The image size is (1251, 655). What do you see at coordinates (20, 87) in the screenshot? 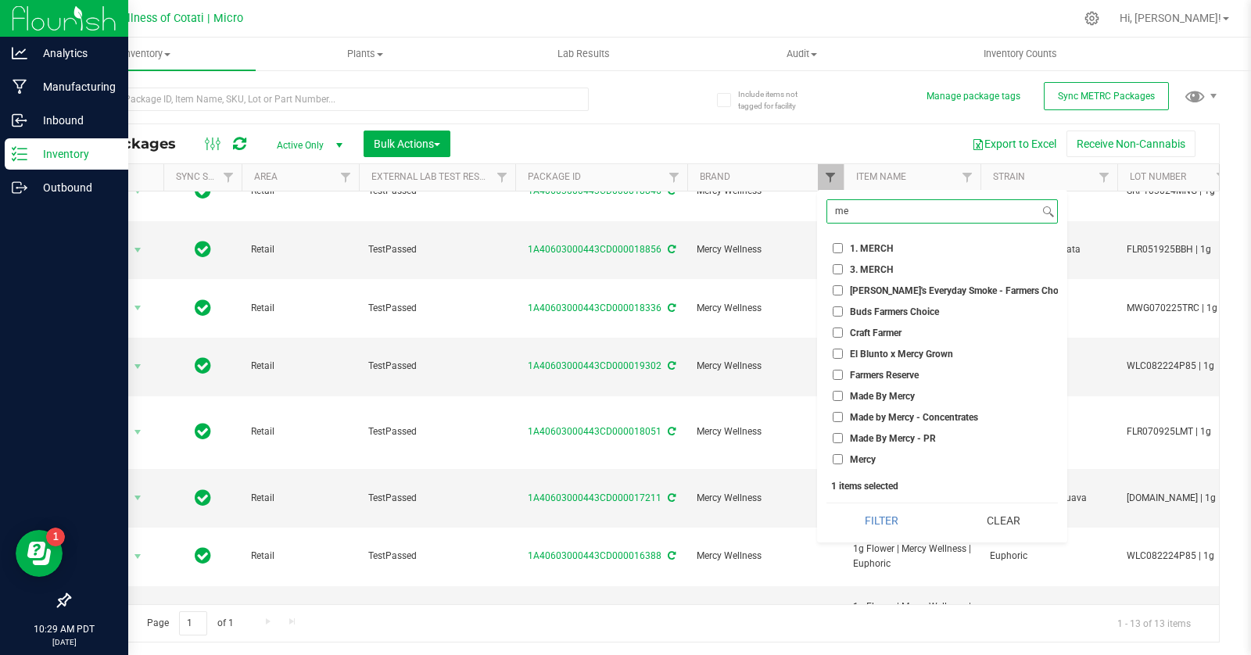
I see `inline-svg: Manufacturing` at bounding box center [20, 87].